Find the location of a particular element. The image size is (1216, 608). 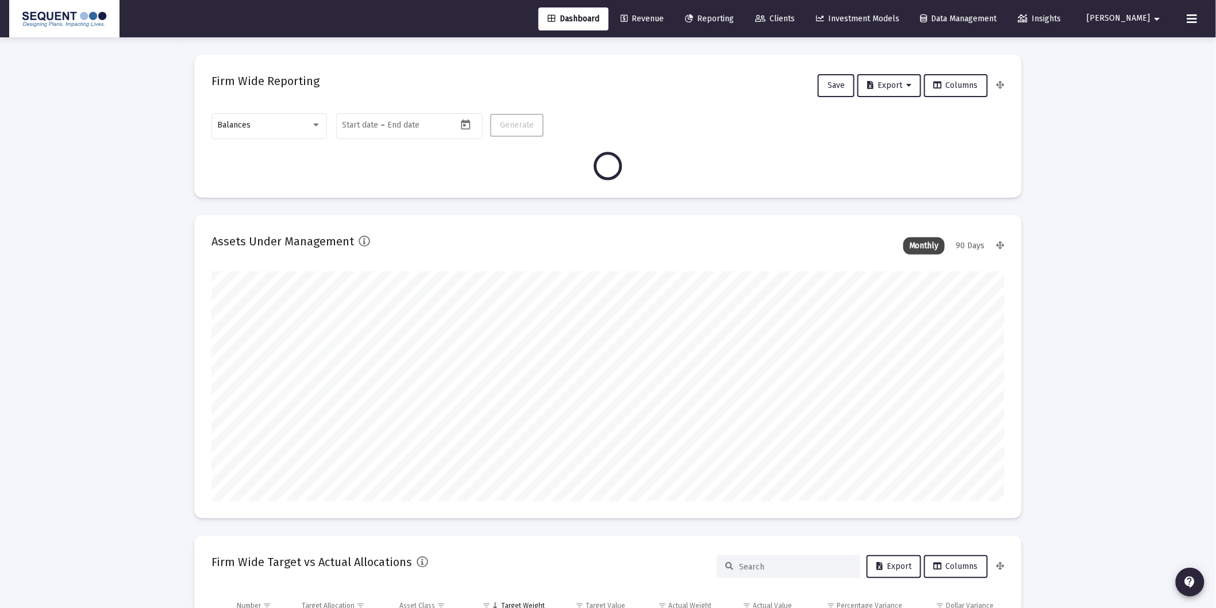

a: Data Management is located at coordinates (958, 19).